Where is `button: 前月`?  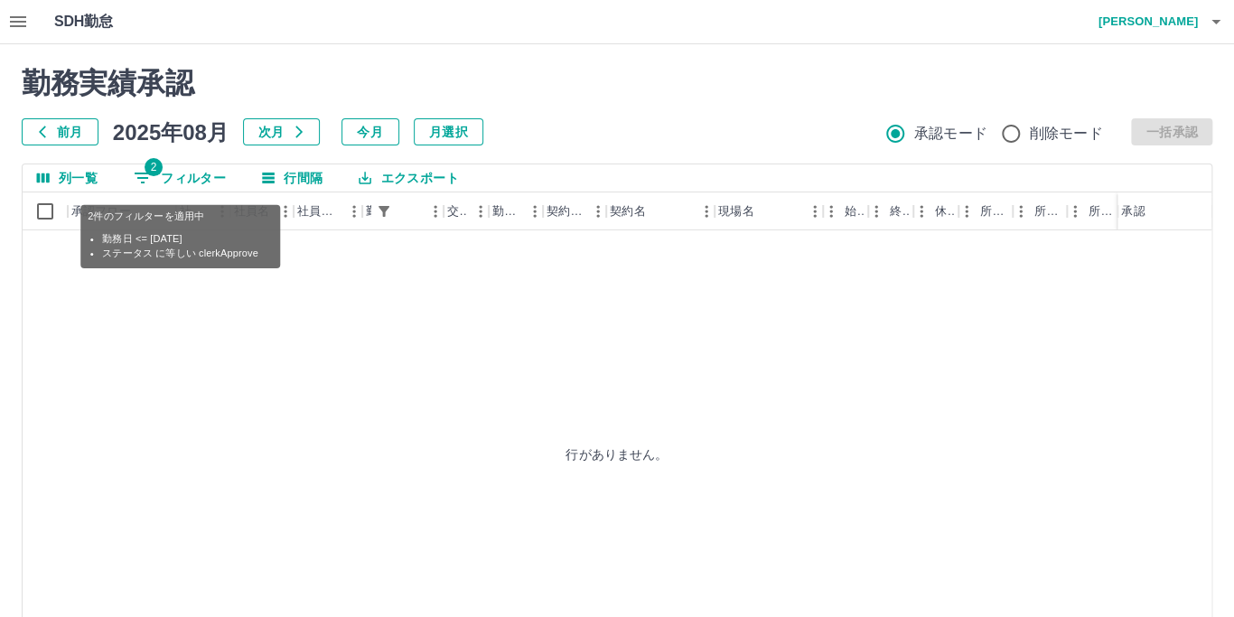
button: 前月 is located at coordinates (60, 132).